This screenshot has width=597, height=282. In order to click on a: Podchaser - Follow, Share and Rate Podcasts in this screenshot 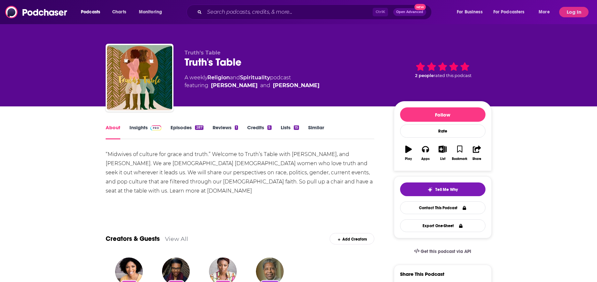, I will do `click(37, 12)`.